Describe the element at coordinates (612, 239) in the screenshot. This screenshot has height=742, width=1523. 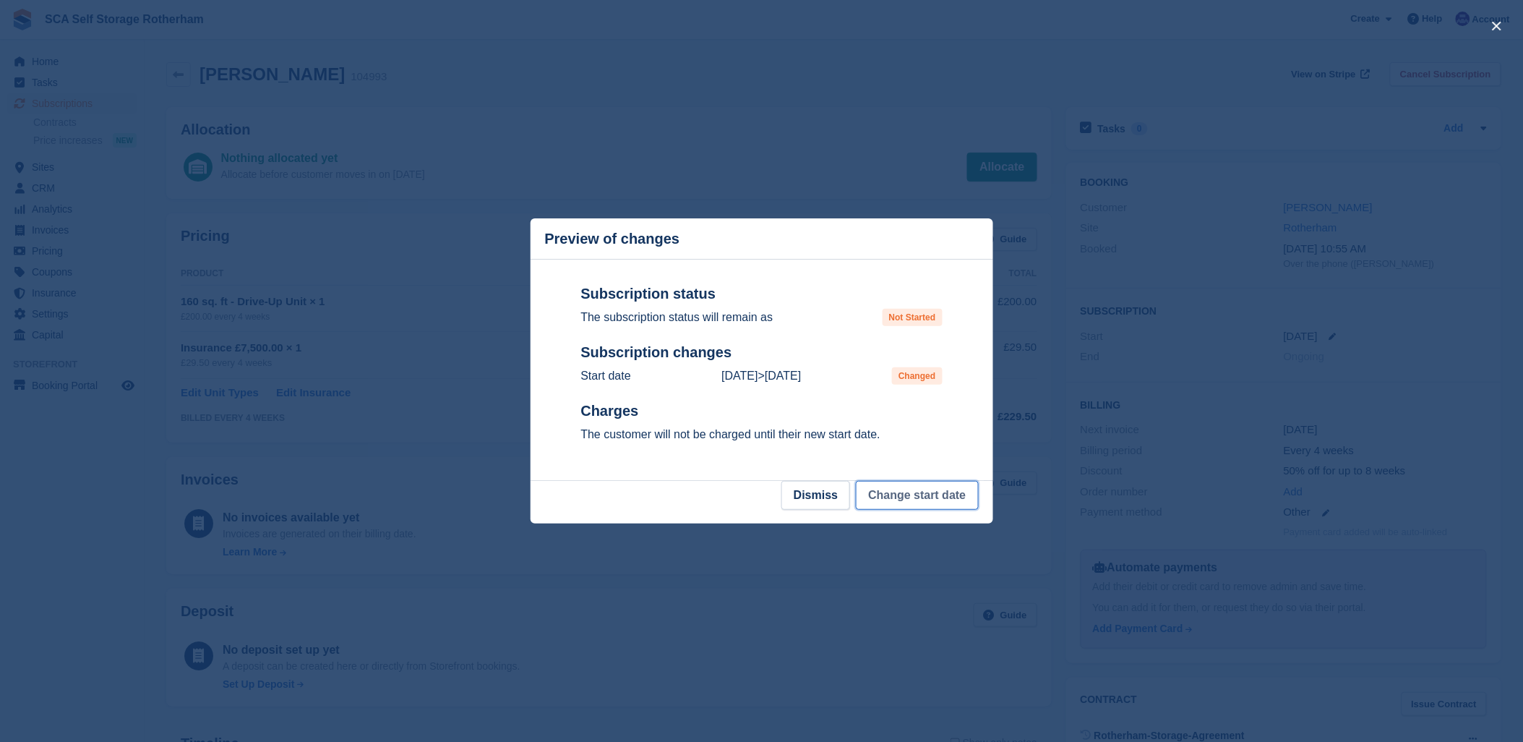
I see `p: Preview of changes` at that location.